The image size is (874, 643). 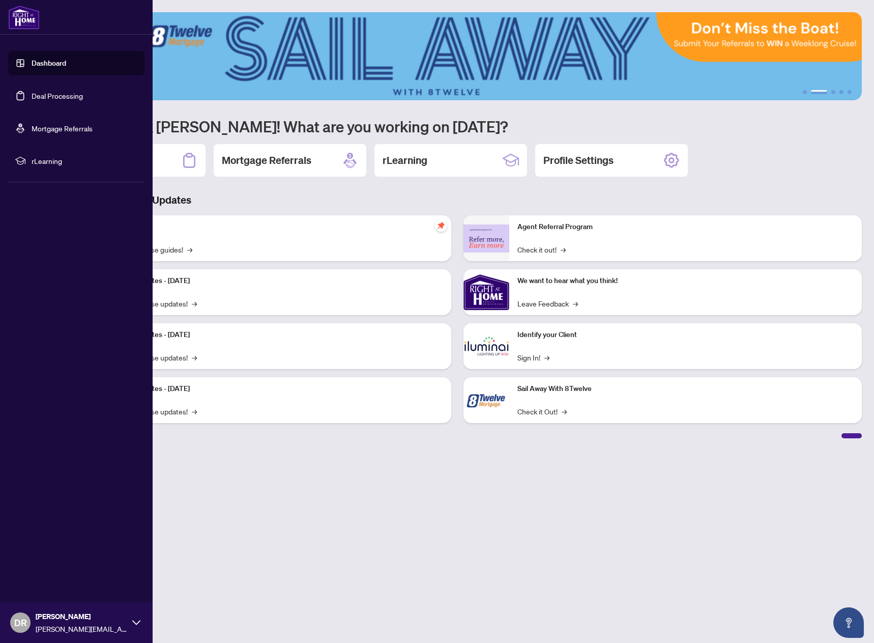 I want to click on button: 1, so click(x=805, y=92).